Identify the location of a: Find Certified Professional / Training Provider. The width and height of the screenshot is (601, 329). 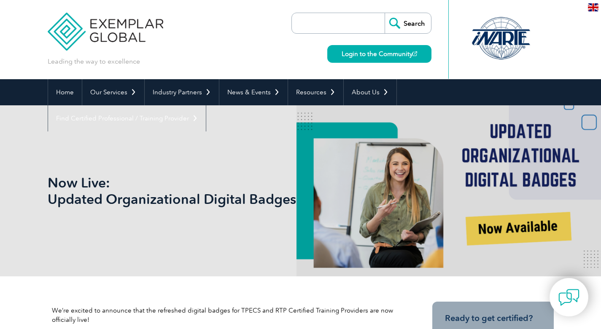
(127, 118).